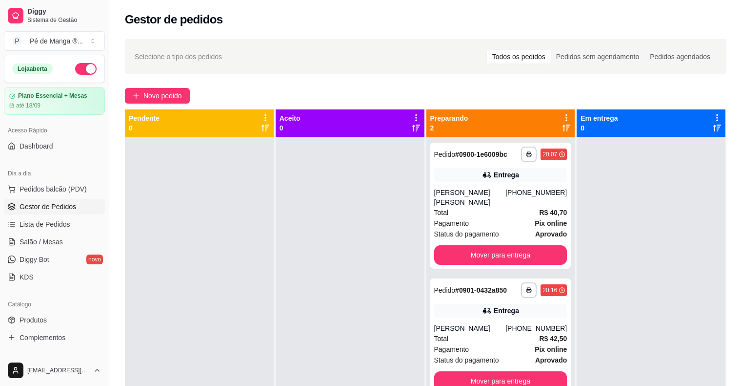  I want to click on div: Todos os pedidos, so click(519, 57).